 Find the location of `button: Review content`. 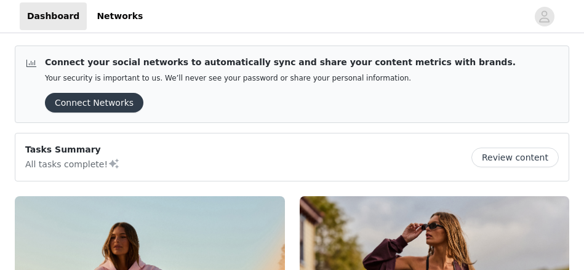

button: Review content is located at coordinates (515, 158).